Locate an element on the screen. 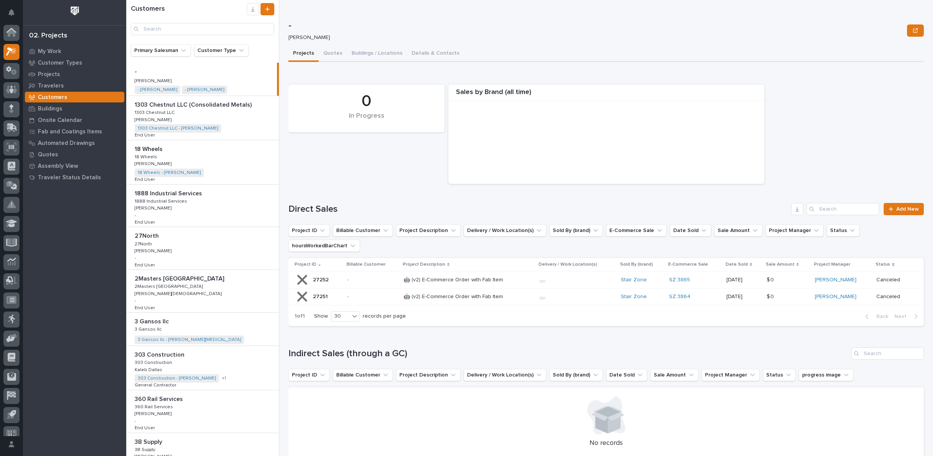  p: 303 Construction is located at coordinates (160, 354).